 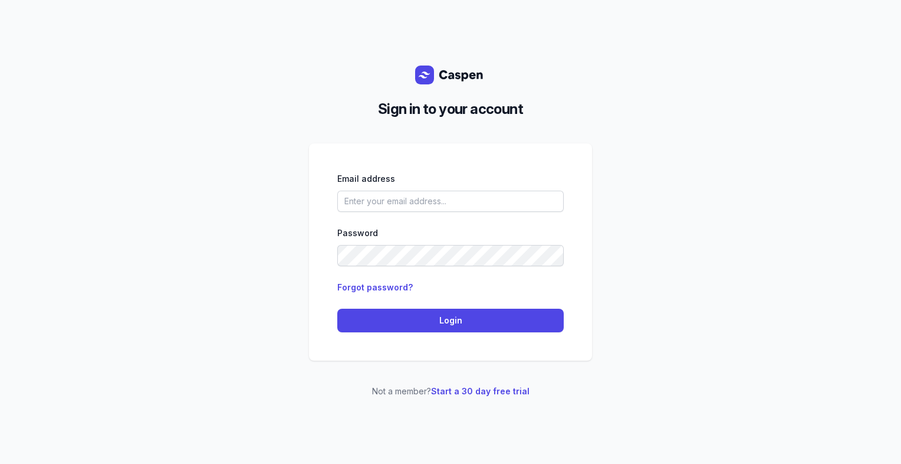 I want to click on span: Login, so click(x=451, y=320).